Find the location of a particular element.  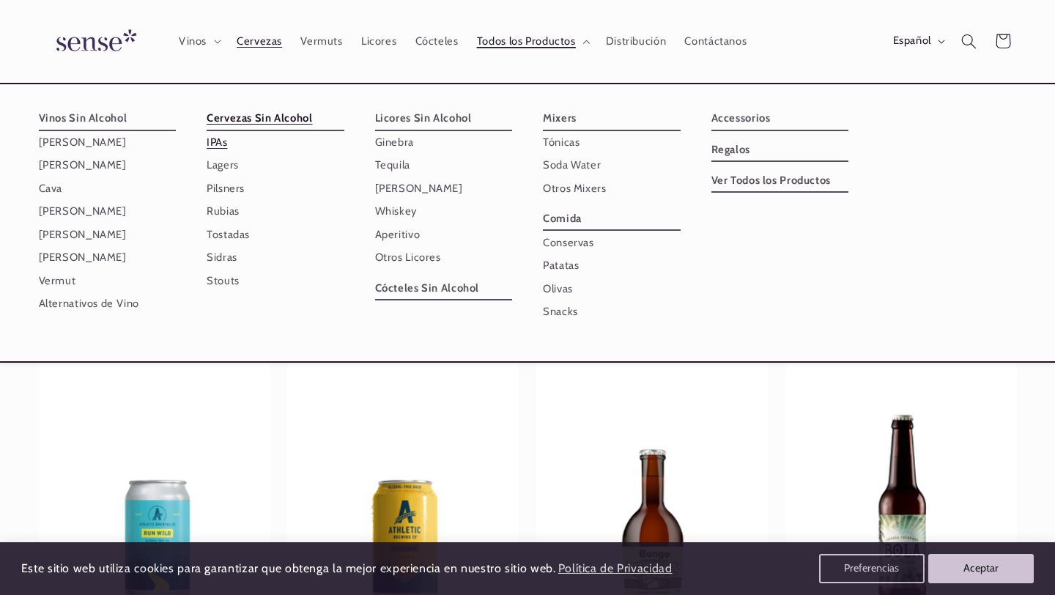

a: Tostadas is located at coordinates (275, 234).